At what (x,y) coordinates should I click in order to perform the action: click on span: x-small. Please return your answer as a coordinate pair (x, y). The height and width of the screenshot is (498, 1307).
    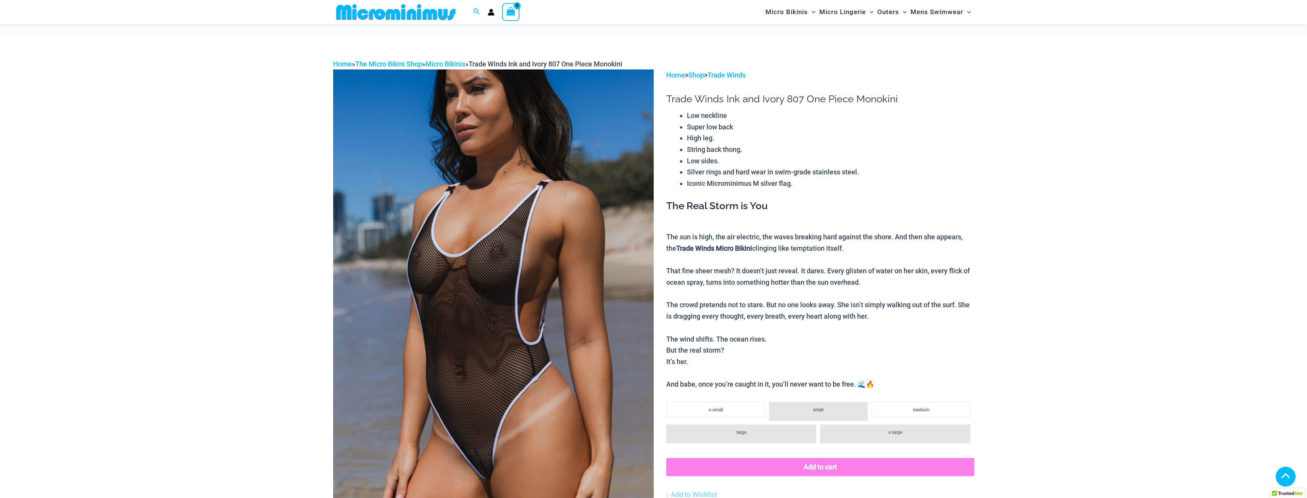
    Looking at the image, I should click on (716, 410).